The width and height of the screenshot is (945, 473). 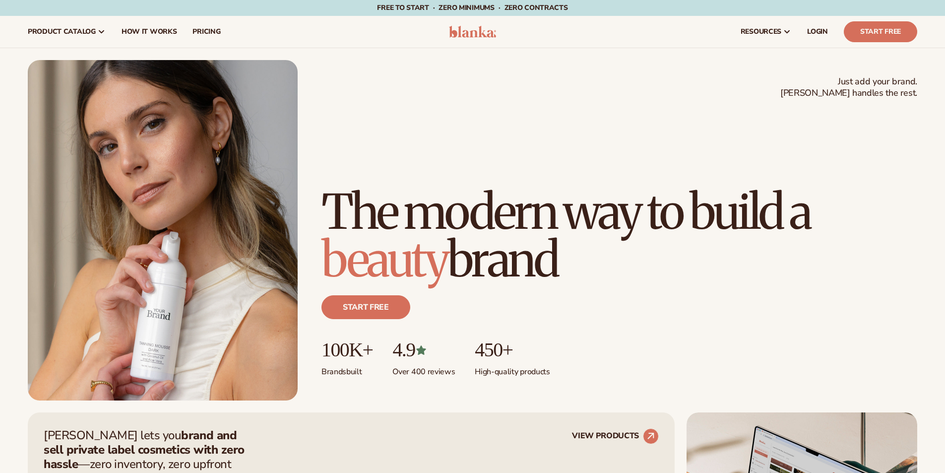 I want to click on a: VIEW PRODUCTS, so click(x=615, y=436).